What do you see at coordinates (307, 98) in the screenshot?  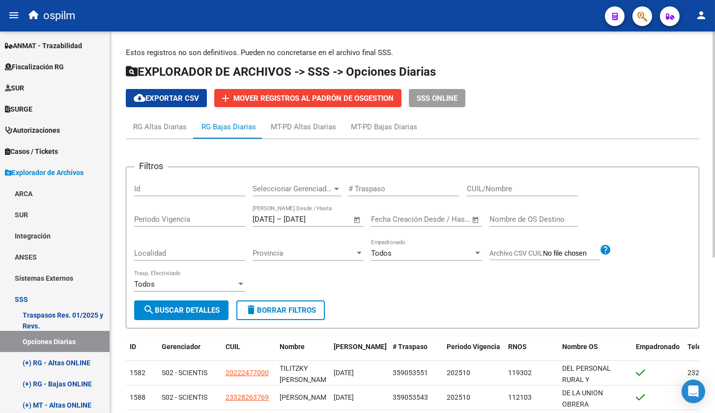 I see `button: Mover registros al PADRÓN de OsGestion` at bounding box center [307, 98].